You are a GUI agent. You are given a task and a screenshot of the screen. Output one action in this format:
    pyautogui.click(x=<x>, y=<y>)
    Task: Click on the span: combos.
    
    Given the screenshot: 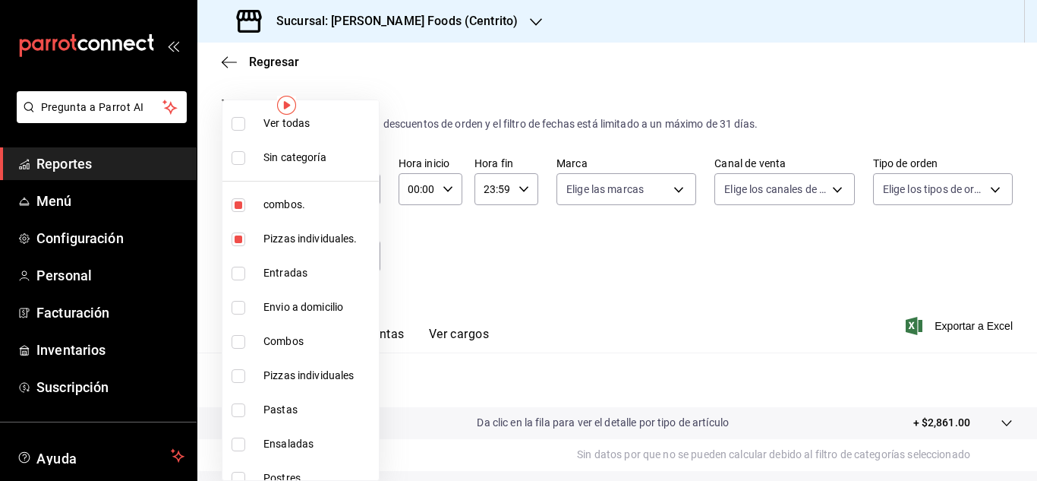 What is the action you would take?
    pyautogui.click(x=318, y=204)
    